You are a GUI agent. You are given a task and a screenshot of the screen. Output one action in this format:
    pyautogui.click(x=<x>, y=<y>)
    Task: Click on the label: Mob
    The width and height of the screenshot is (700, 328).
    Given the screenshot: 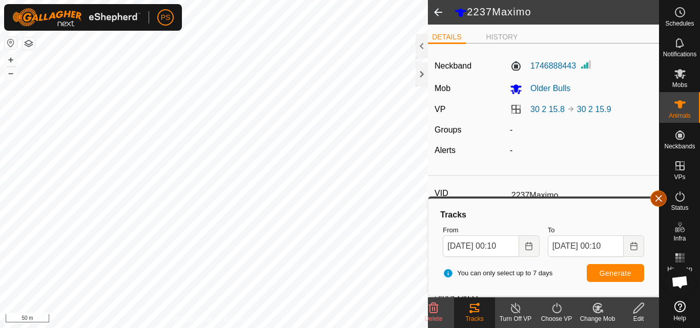 What is the action you would take?
    pyautogui.click(x=442, y=88)
    